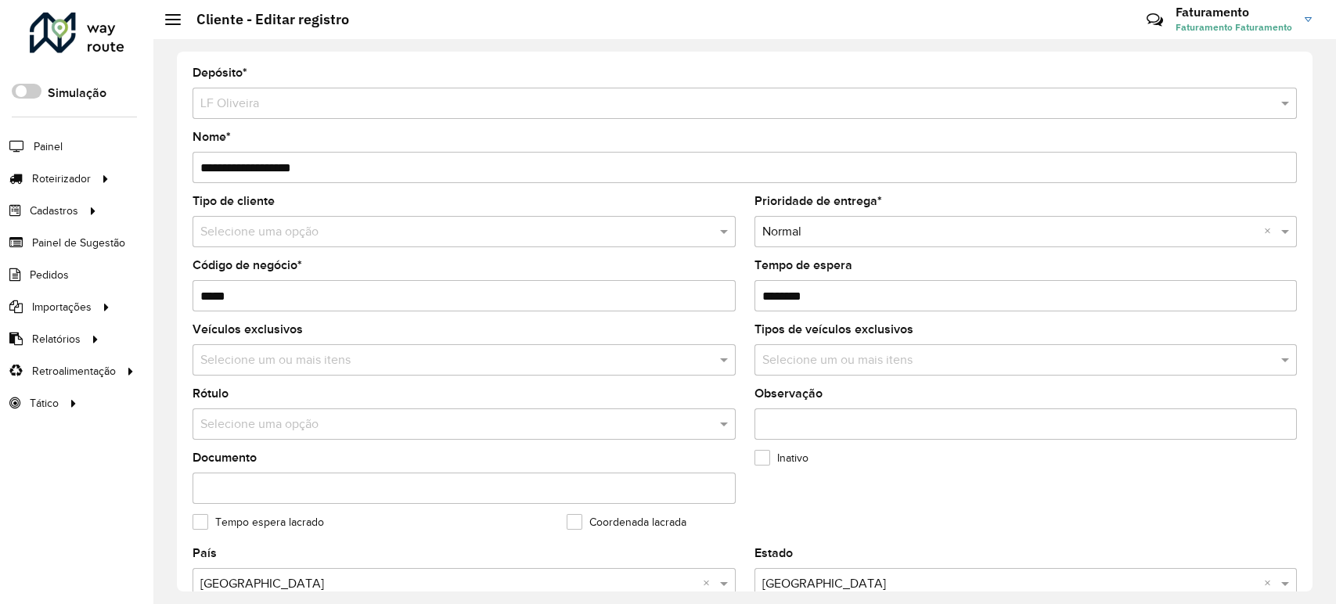 The width and height of the screenshot is (1336, 604). Describe the element at coordinates (1235, 27) in the screenshot. I see `span: Faturamento Faturamento` at that location.